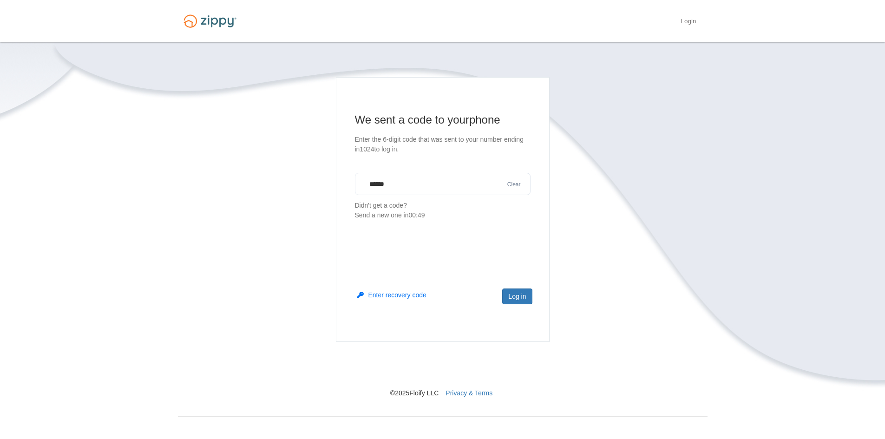 Image resolution: width=885 pixels, height=439 pixels. I want to click on img: Logo, so click(210, 21).